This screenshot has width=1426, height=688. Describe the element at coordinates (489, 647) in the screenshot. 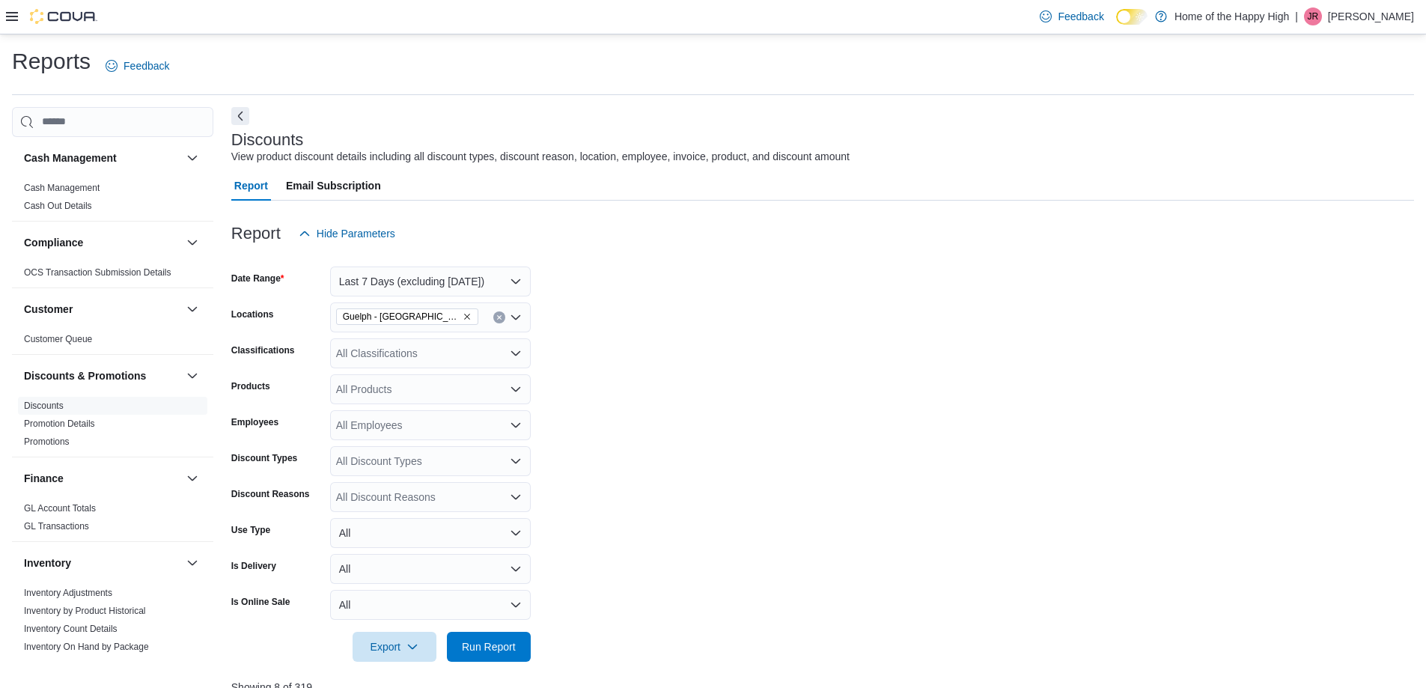

I see `button: Run Report` at that location.